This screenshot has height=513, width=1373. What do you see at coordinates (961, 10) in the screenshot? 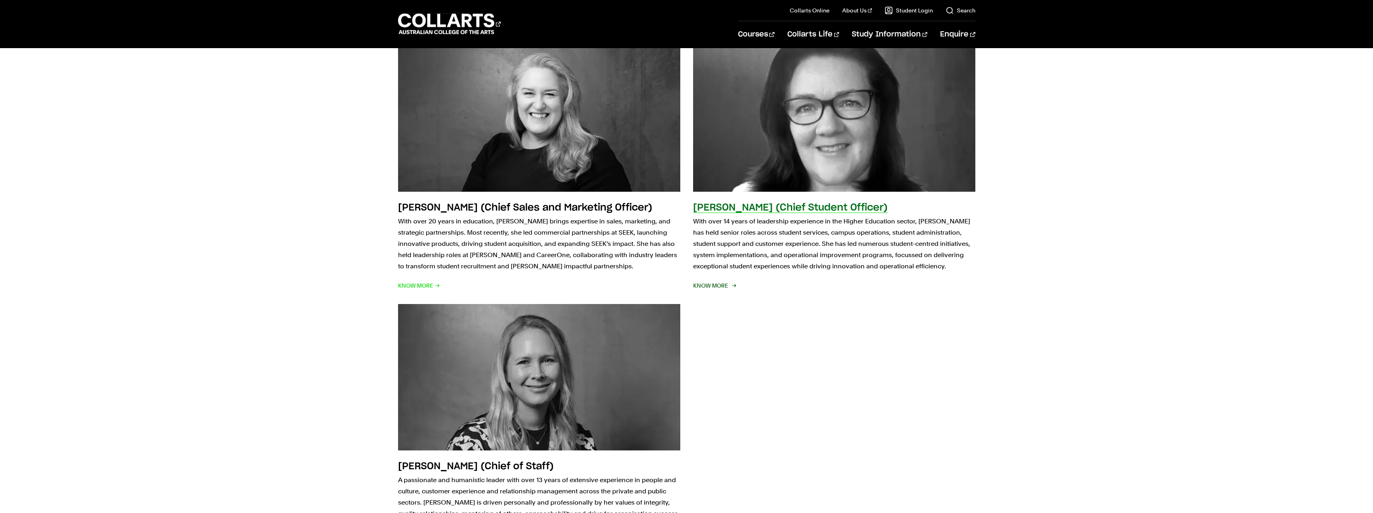
I see `a: Search` at bounding box center [961, 10].